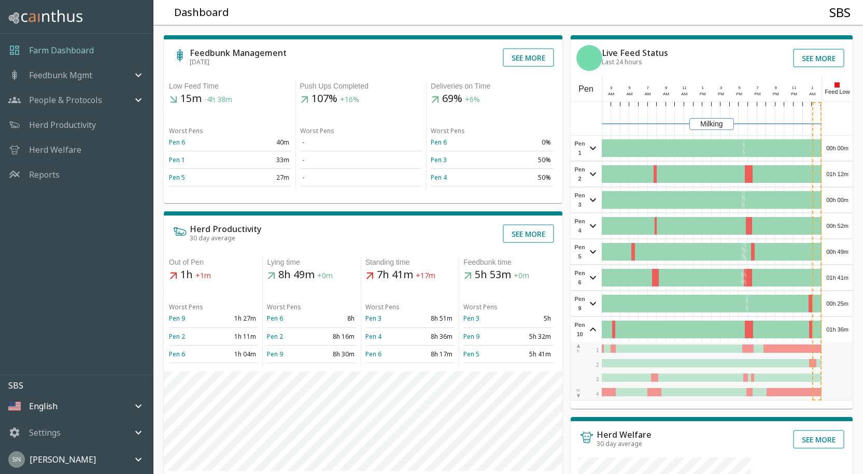 This screenshot has height=474, width=863. What do you see at coordinates (839, 12) in the screenshot?
I see `h4: SBS` at bounding box center [839, 12].